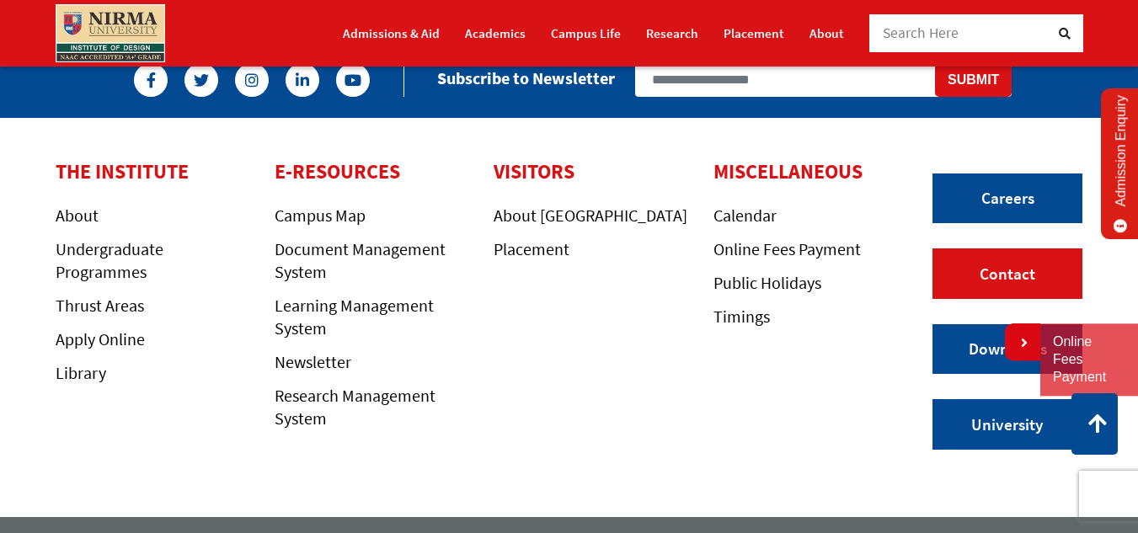 The image size is (1138, 533). What do you see at coordinates (391, 33) in the screenshot?
I see `a: Admissions & Aid` at bounding box center [391, 33].